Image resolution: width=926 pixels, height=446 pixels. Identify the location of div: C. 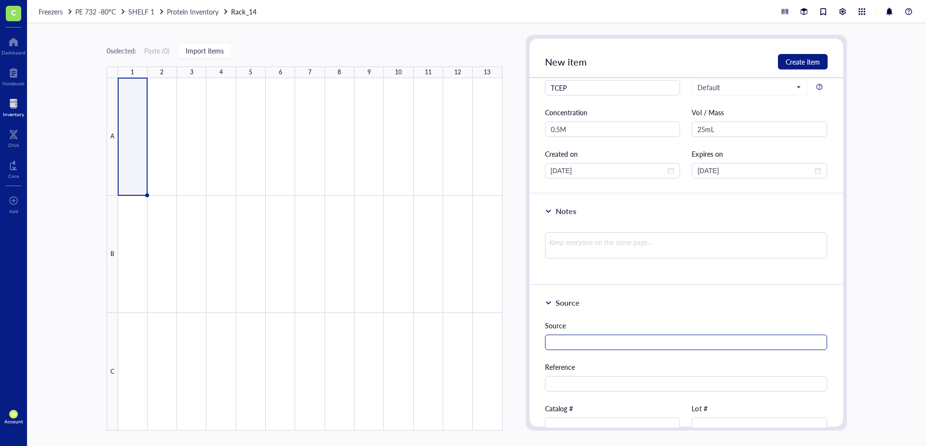
(112, 372).